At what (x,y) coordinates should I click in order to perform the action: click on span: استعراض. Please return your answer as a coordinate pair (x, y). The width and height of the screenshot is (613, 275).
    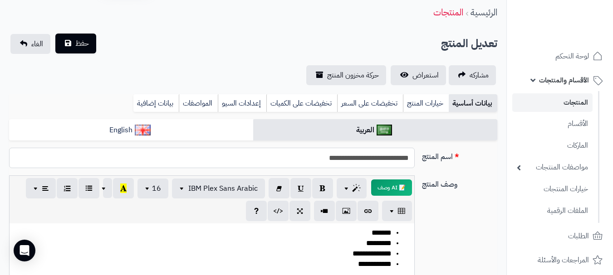
    Looking at the image, I should click on (425, 75).